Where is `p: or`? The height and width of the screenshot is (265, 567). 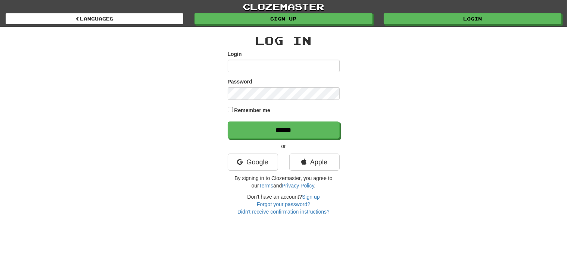
p: or is located at coordinates (284, 146).